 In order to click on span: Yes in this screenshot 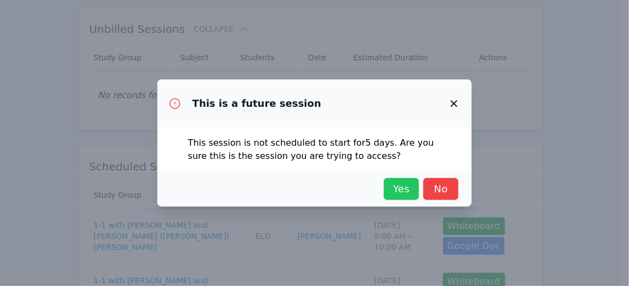, I will do `click(401, 189)`.